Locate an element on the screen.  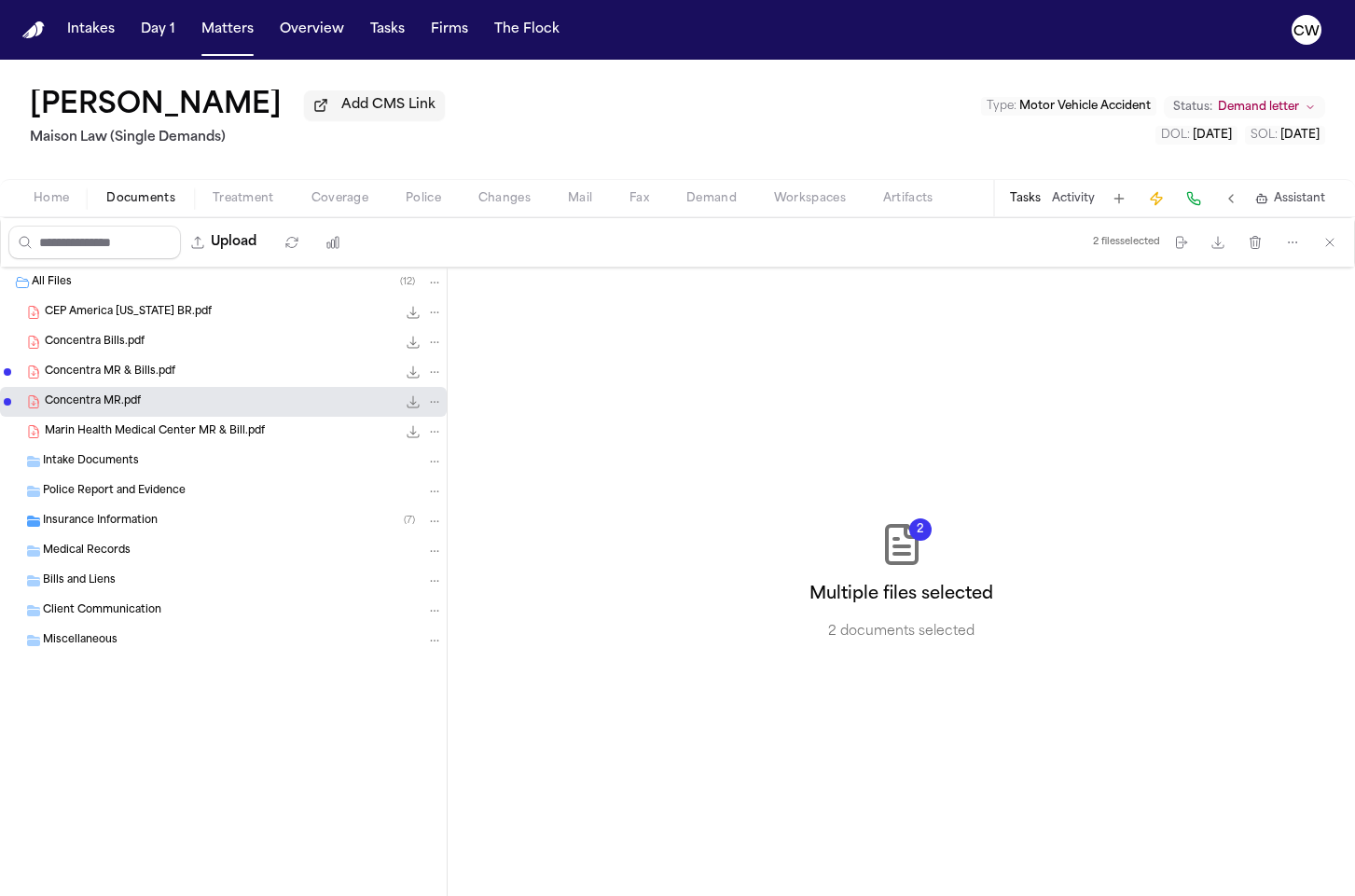
a: Firms is located at coordinates (449, 30).